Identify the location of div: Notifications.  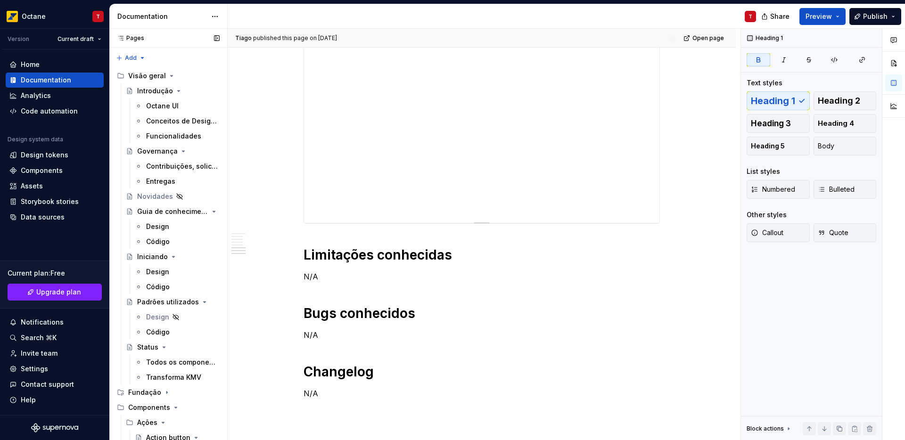
(42, 322).